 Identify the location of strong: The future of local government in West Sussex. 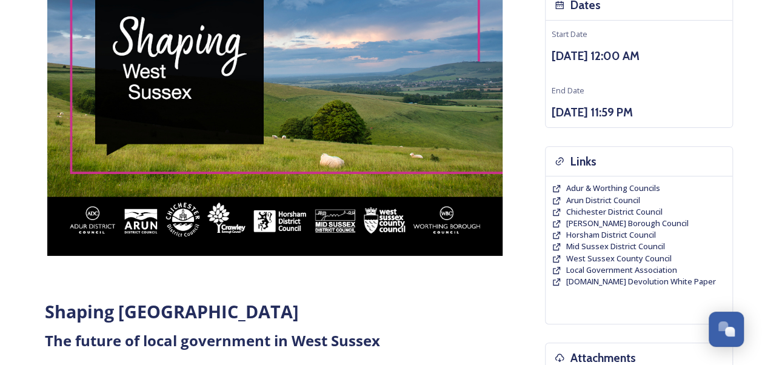
(212, 340).